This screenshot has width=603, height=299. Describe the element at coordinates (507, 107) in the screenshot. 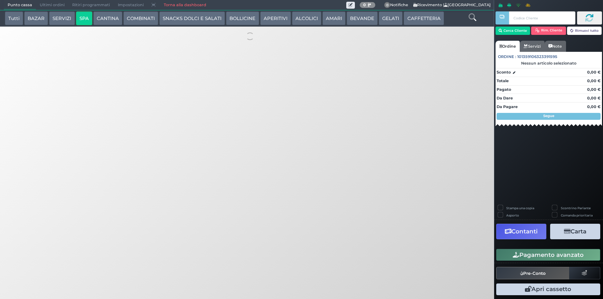

I see `strong: Da Pagare` at that location.